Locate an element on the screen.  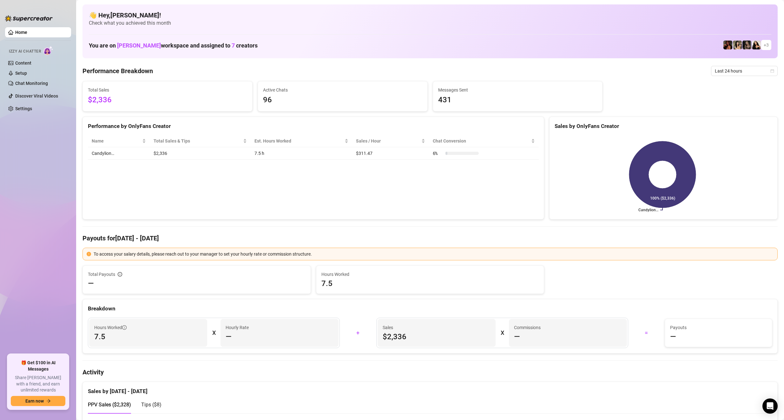
td: $2,336 is located at coordinates (200, 153).